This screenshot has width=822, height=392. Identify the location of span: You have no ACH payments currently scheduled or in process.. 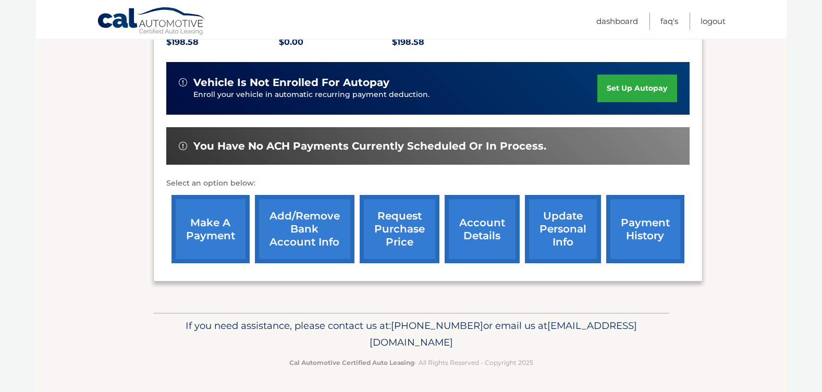
(370, 146).